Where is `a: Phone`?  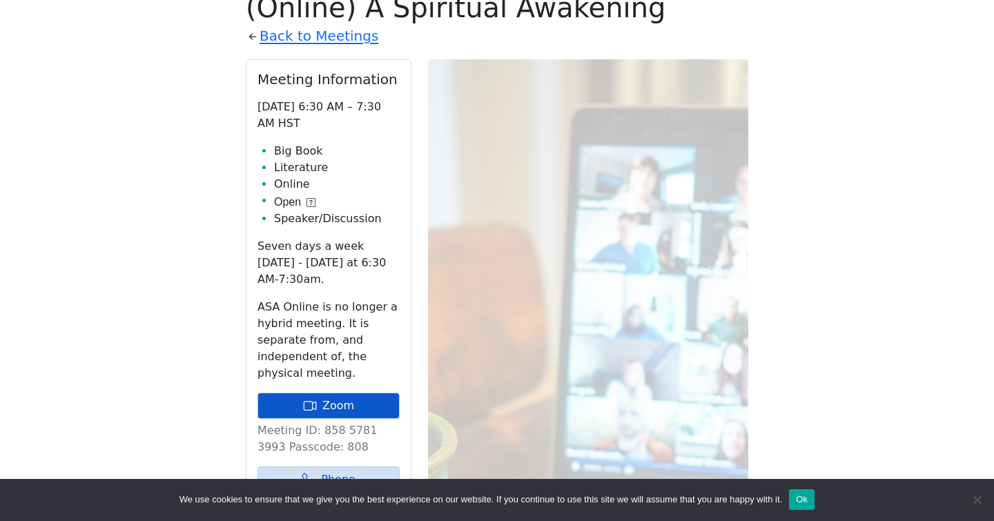
a: Phone is located at coordinates (329, 480).